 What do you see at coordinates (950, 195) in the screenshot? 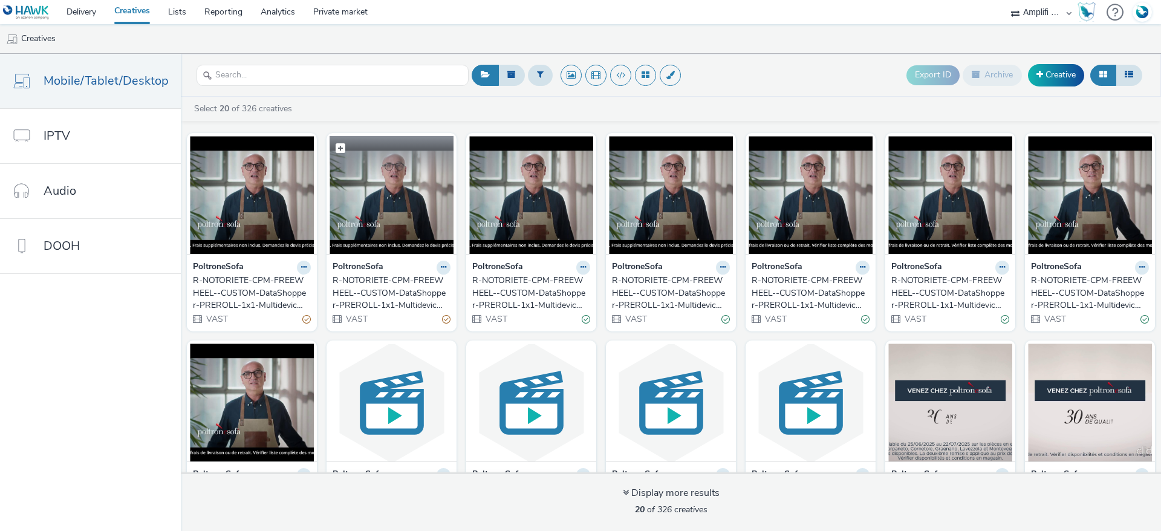
I see `img: R-NOTORIETE-CPM-FREEWHEEL--CUSTOM-DataShopper-PREROLL-1x1-Multidevice-15s-P-PREROLL-1x1-W36Promo-...` at bounding box center [950, 195].